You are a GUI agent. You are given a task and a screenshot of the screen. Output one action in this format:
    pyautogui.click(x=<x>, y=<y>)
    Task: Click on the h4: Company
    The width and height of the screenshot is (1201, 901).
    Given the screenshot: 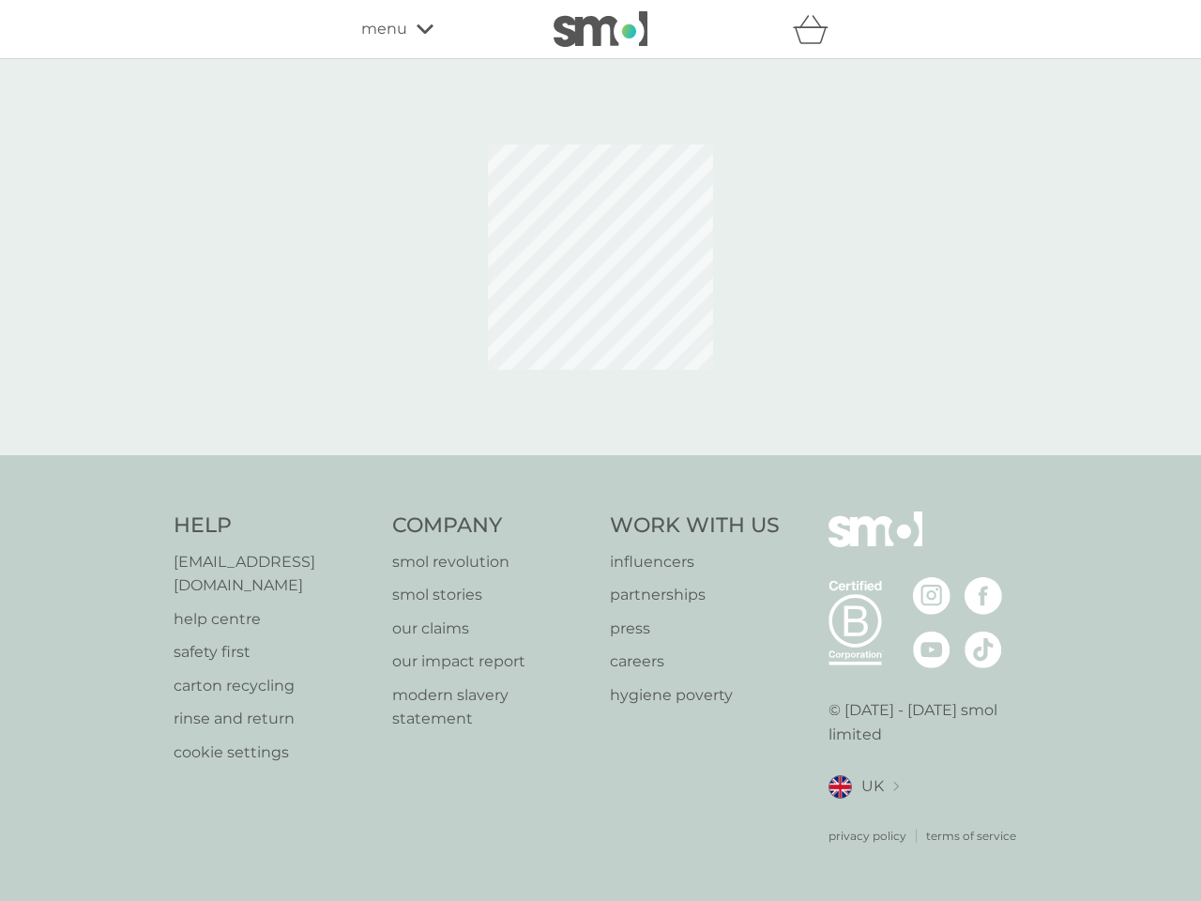 What is the action you would take?
    pyautogui.click(x=492, y=526)
    